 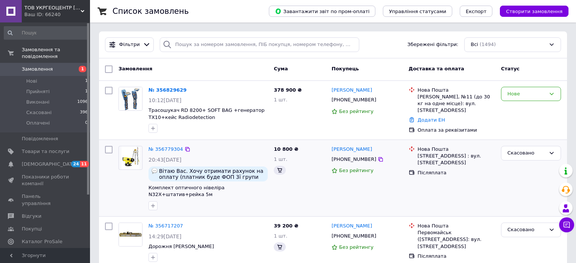 What do you see at coordinates (510, 69) in the screenshot?
I see `span: Статус` at bounding box center [510, 69].